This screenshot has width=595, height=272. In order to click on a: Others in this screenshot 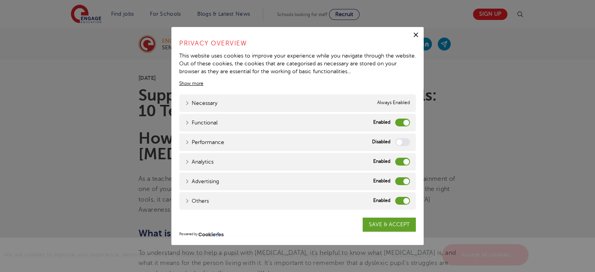, I will do `click(197, 201)`.